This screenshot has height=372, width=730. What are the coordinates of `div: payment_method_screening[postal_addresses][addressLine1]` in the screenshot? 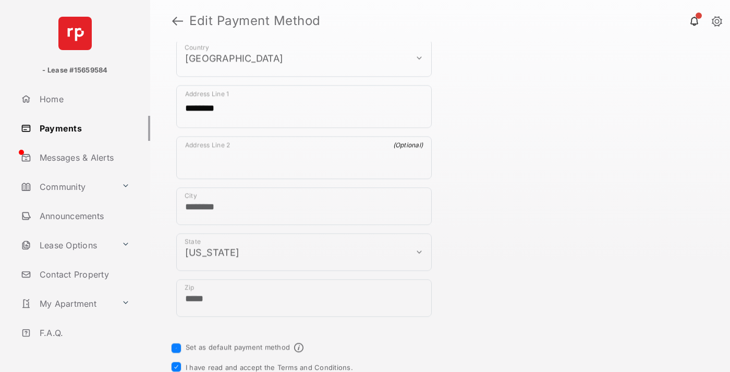 It's located at (304, 106).